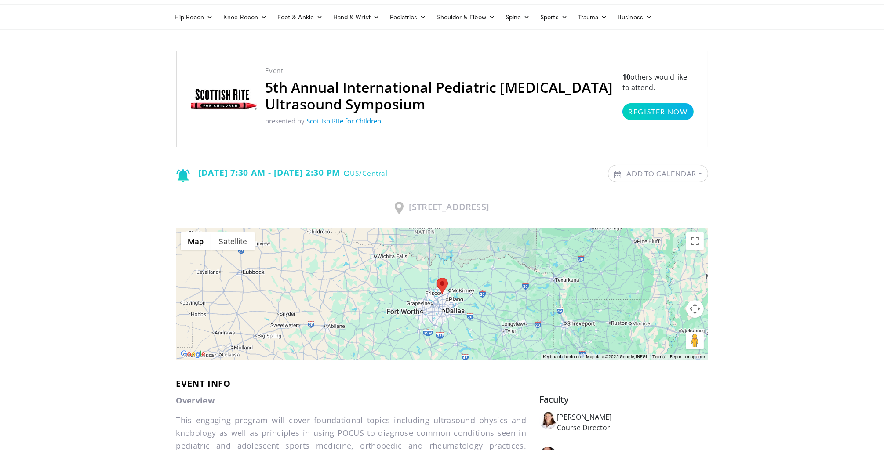 The height and width of the screenshot is (450, 884). Describe the element at coordinates (300, 17) in the screenshot. I see `a: Foot & Ankle` at that location.